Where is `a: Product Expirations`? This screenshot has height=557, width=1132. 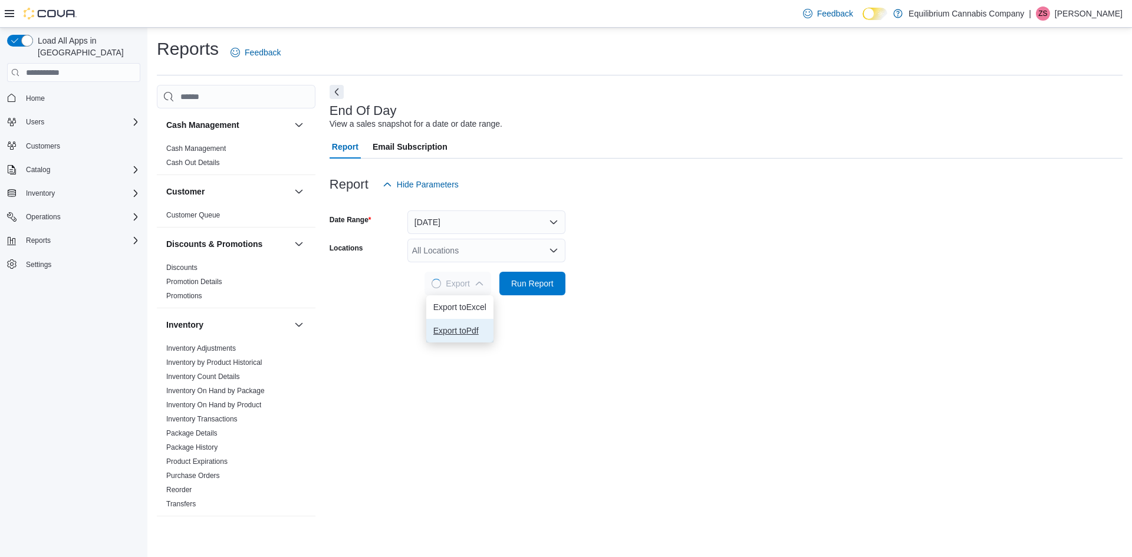
a: Product Expirations is located at coordinates (197, 462).